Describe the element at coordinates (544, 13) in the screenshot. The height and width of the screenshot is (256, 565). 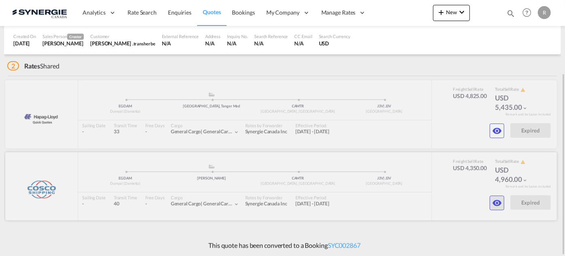
I see `div: R` at that location.